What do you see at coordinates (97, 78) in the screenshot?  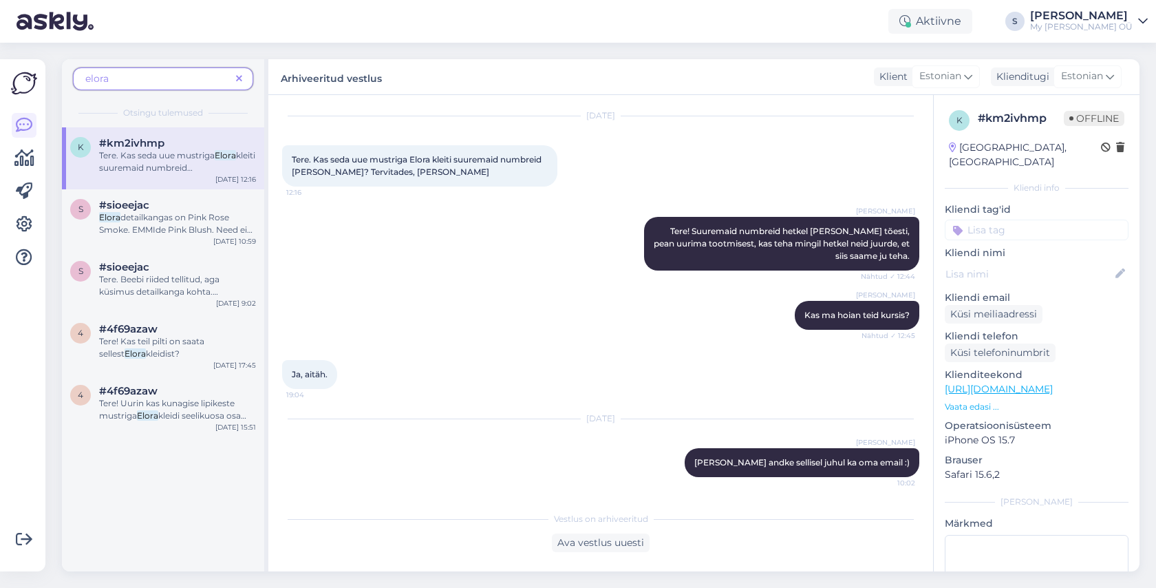 I see `span: elora` at bounding box center [97, 78].